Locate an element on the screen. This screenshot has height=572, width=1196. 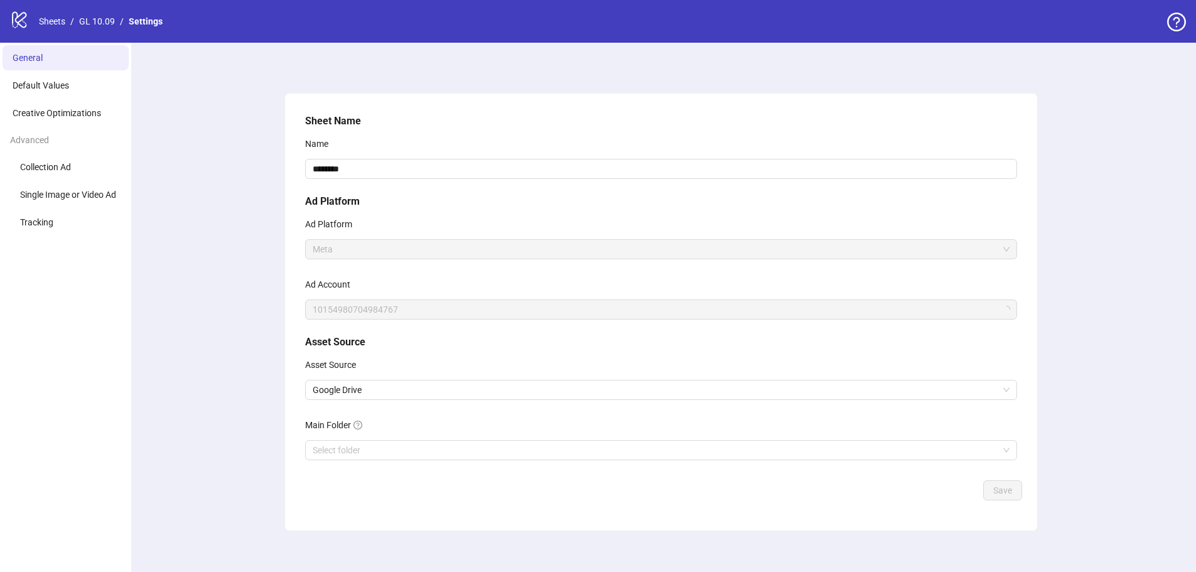
span: Default Values is located at coordinates (41, 85).